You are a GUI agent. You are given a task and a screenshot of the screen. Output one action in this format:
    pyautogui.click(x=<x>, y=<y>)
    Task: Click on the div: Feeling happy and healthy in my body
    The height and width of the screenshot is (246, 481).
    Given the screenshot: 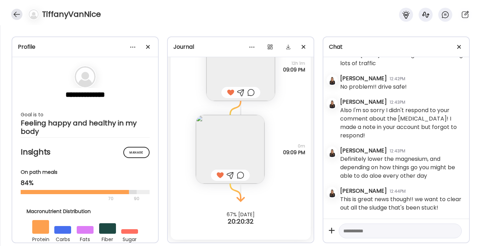 What is the action you would take?
    pyautogui.click(x=85, y=127)
    